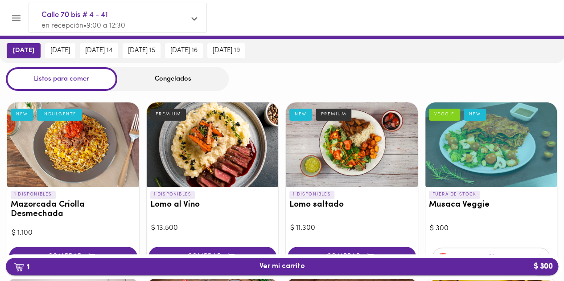 The height and width of the screenshot is (281, 564). I want to click on div: Lomo al Vino, so click(213, 145).